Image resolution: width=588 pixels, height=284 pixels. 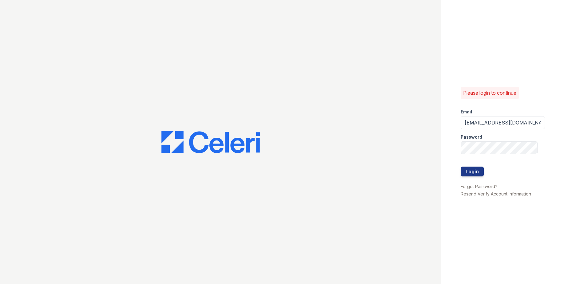 What do you see at coordinates (466, 112) in the screenshot?
I see `label: Email` at bounding box center [466, 112].